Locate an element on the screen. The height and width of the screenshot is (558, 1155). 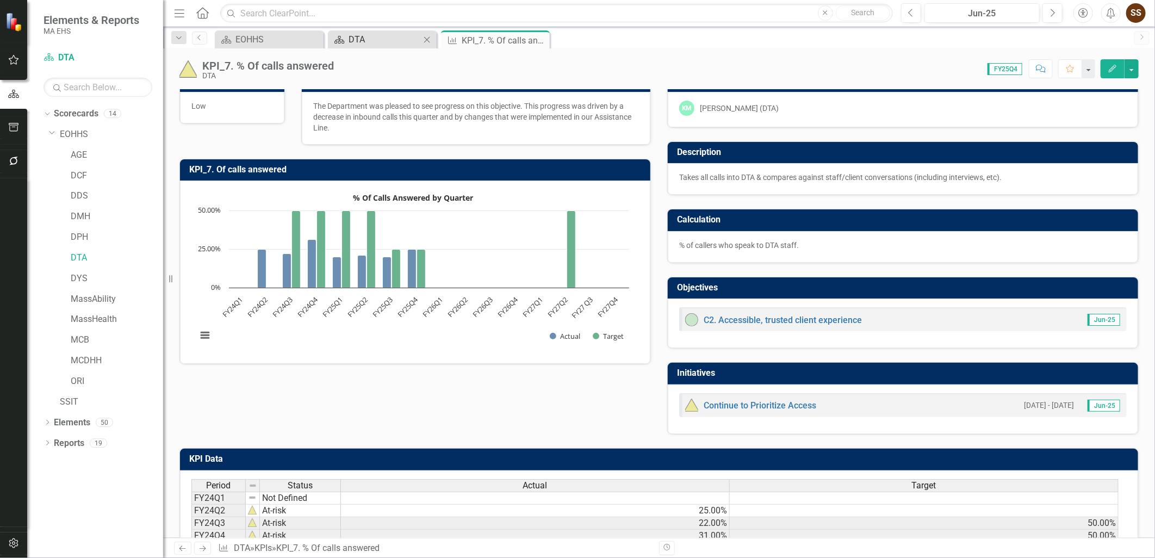
a: EOHHS is located at coordinates (269, 39).